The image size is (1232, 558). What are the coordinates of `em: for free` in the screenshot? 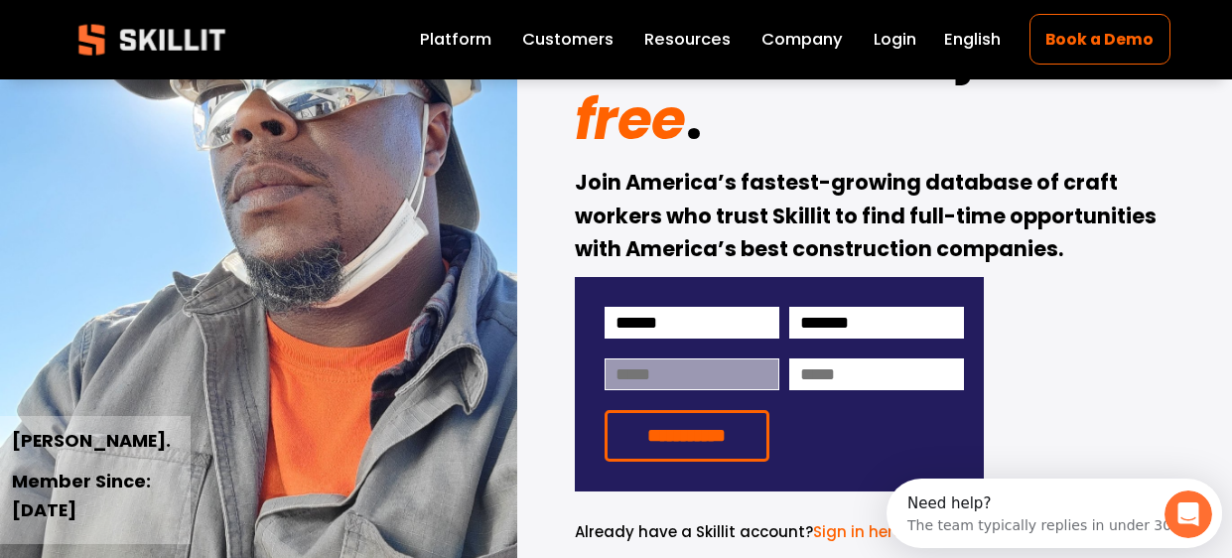 It's located at (864, 85).